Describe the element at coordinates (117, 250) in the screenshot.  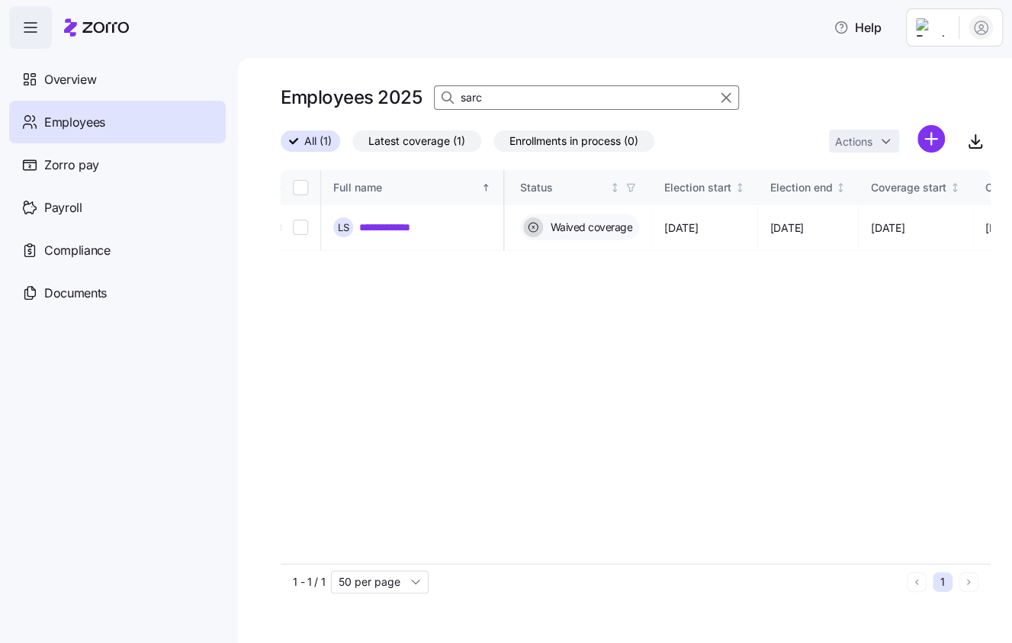
I see `a: Compliance` at that location.